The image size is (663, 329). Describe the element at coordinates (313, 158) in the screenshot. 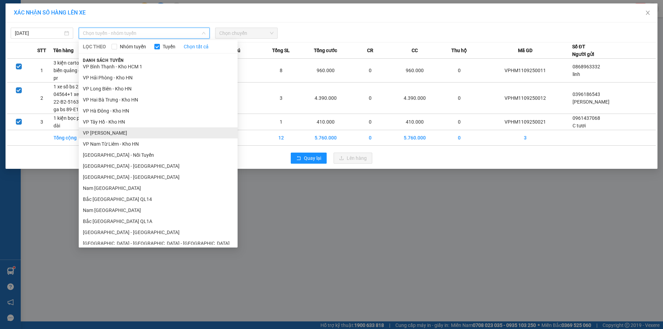

I see `span: Quay lại` at that location.